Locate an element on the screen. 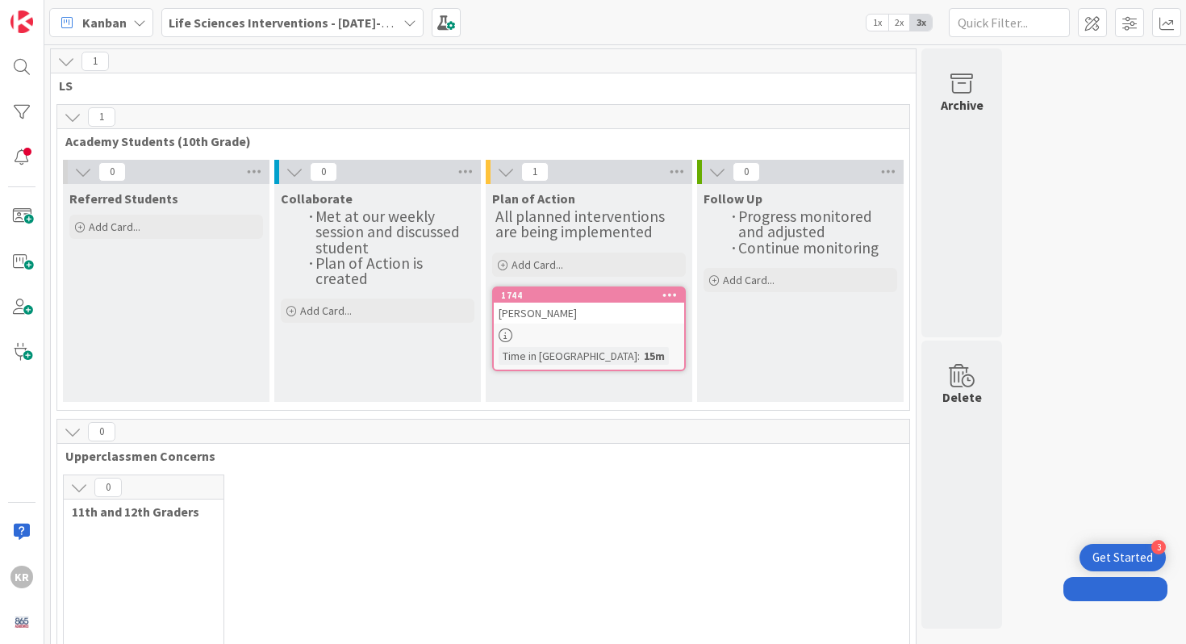  span: 1x is located at coordinates (877, 23).